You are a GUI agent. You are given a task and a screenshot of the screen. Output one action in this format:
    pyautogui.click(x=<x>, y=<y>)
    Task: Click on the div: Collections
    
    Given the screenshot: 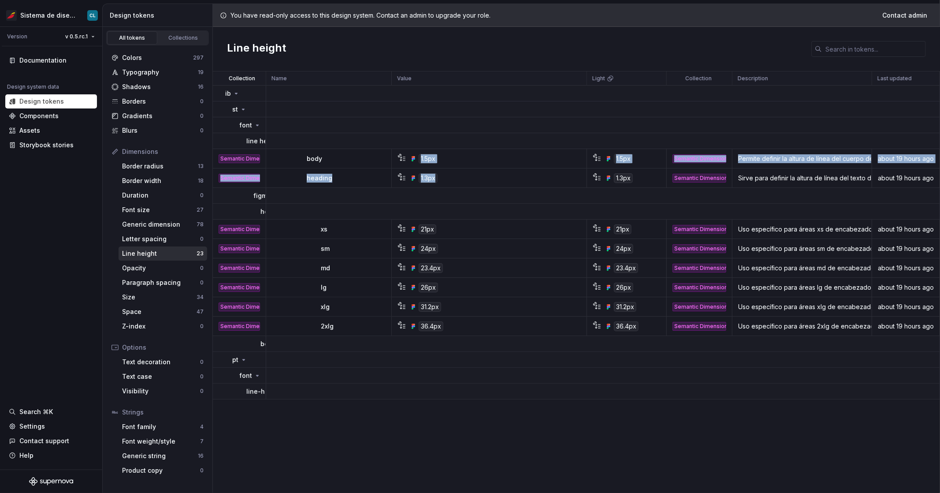 What is the action you would take?
    pyautogui.click(x=183, y=38)
    